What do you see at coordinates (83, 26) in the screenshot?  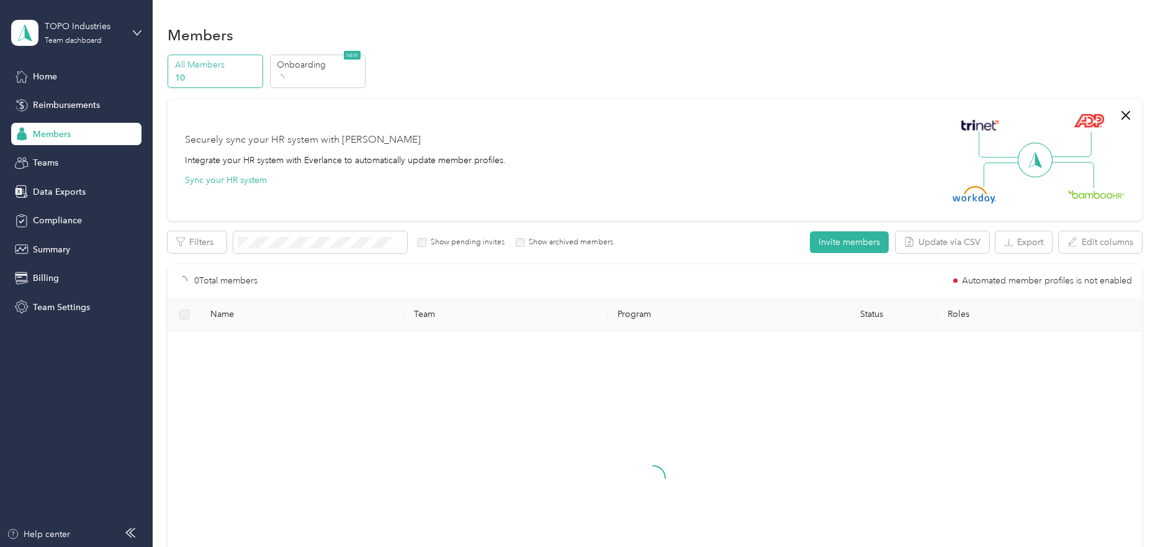 I see `div: TOPO Industries` at bounding box center [83, 26].